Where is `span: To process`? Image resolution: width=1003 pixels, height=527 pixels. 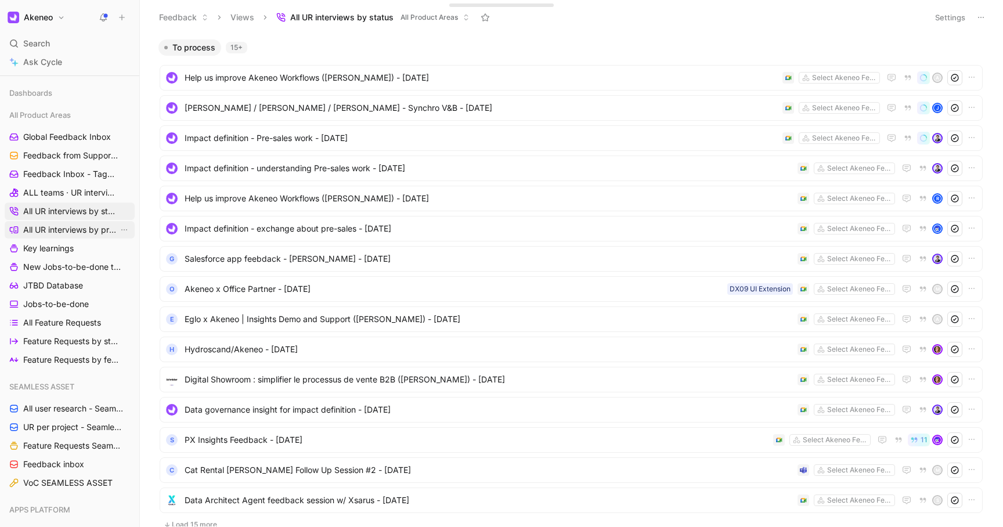 span: To process is located at coordinates (194, 48).